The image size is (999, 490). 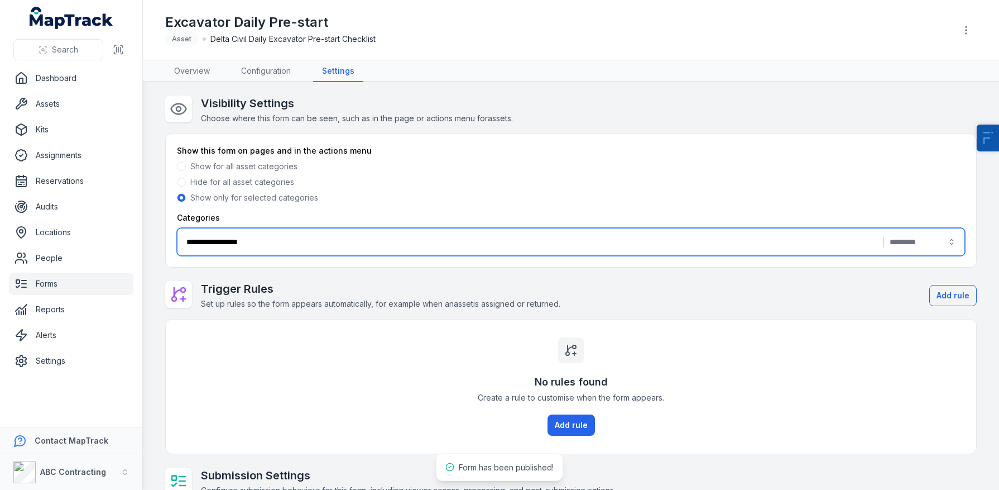 What do you see at coordinates (71, 18) in the screenshot?
I see `a: MapTrack` at bounding box center [71, 18].